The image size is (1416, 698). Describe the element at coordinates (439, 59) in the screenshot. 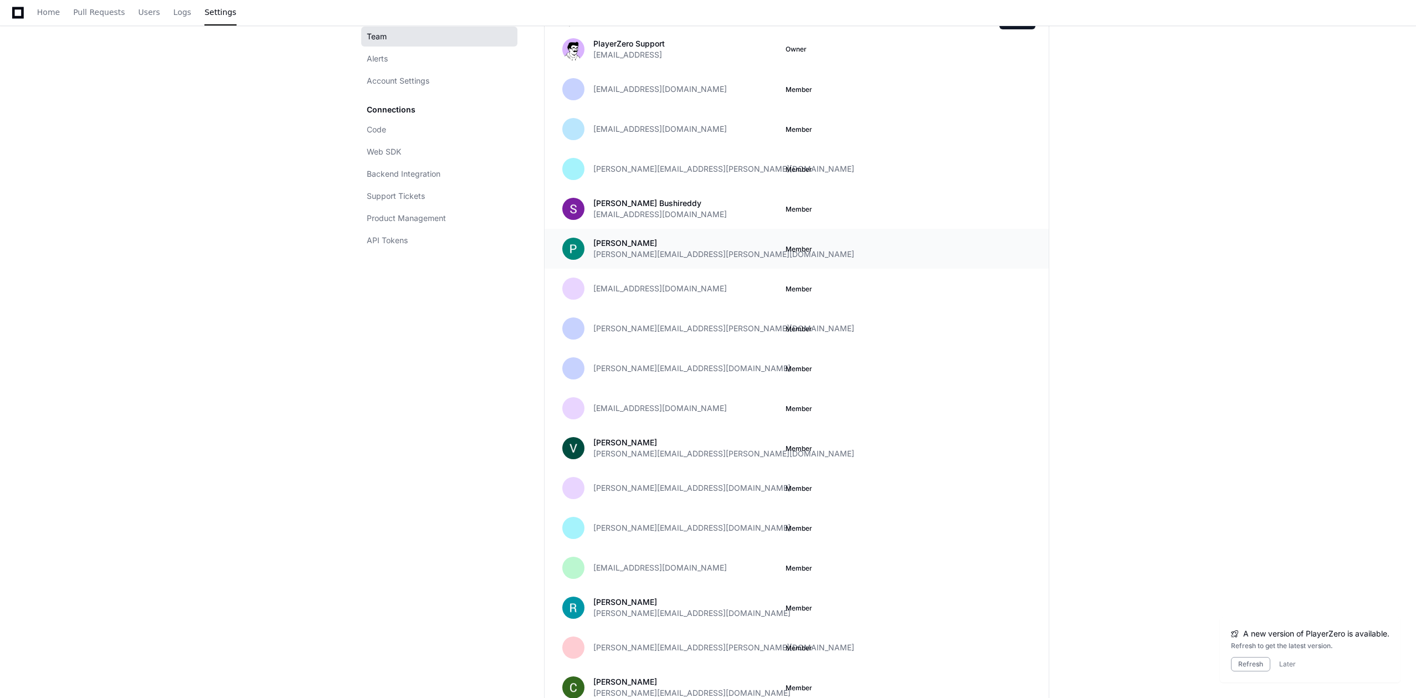

I see `a: Alerts` at that location.